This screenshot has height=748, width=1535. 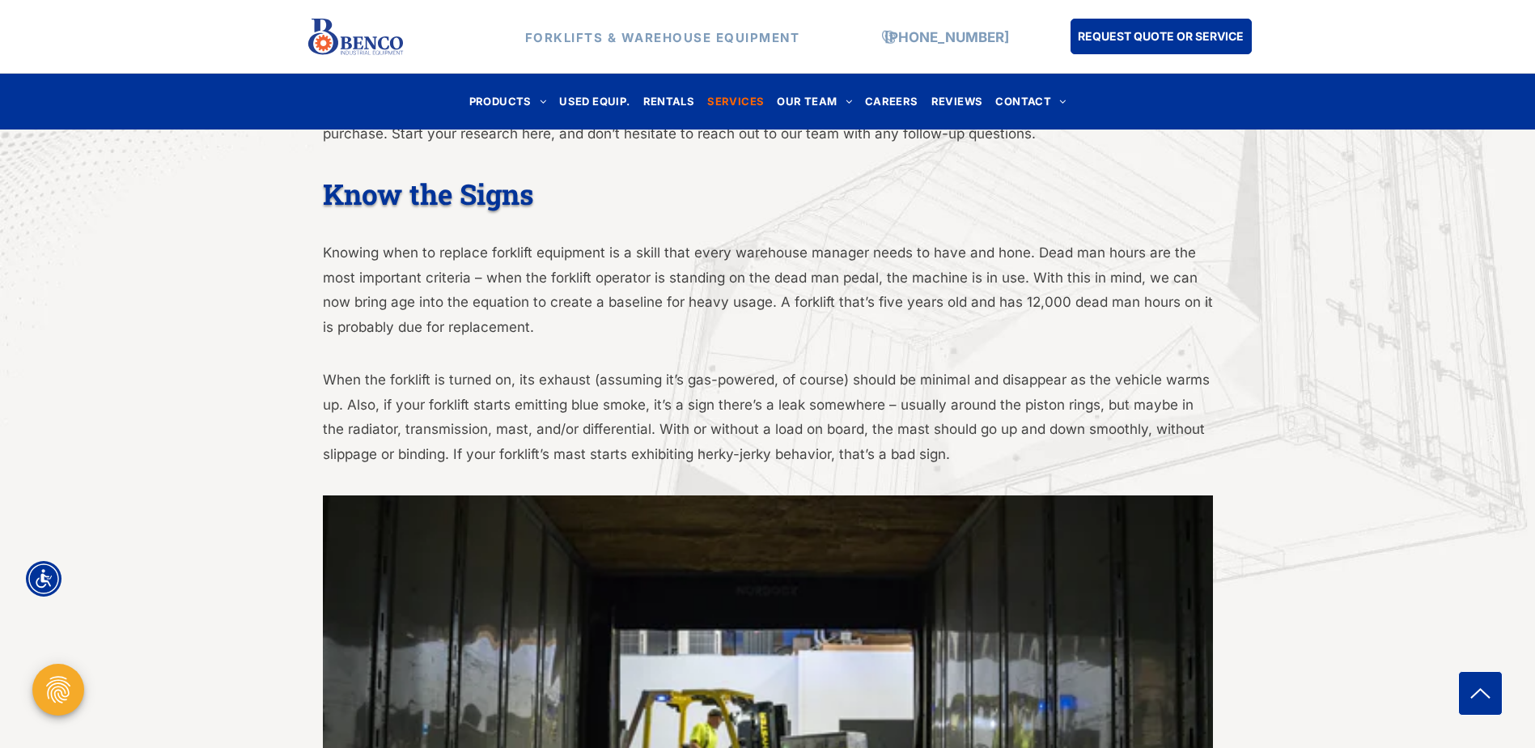 I want to click on a: SERVICES, so click(x=736, y=101).